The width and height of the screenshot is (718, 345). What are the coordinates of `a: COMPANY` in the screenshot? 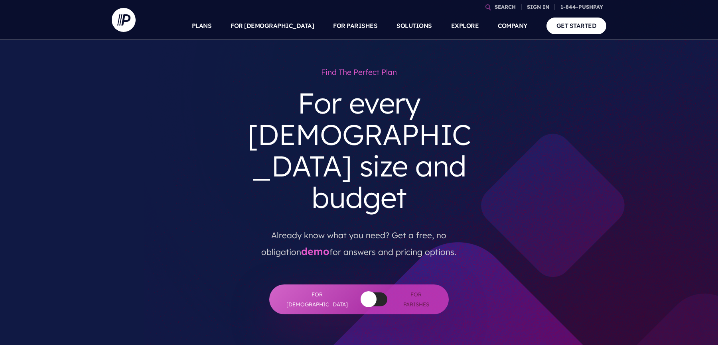 It's located at (512, 26).